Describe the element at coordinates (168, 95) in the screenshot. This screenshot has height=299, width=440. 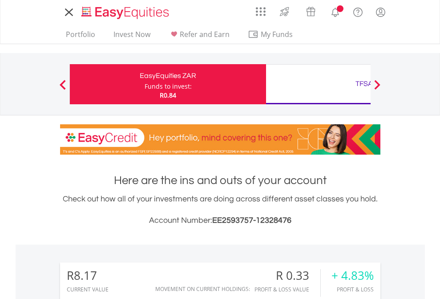
I see `span: R0.84` at that location.